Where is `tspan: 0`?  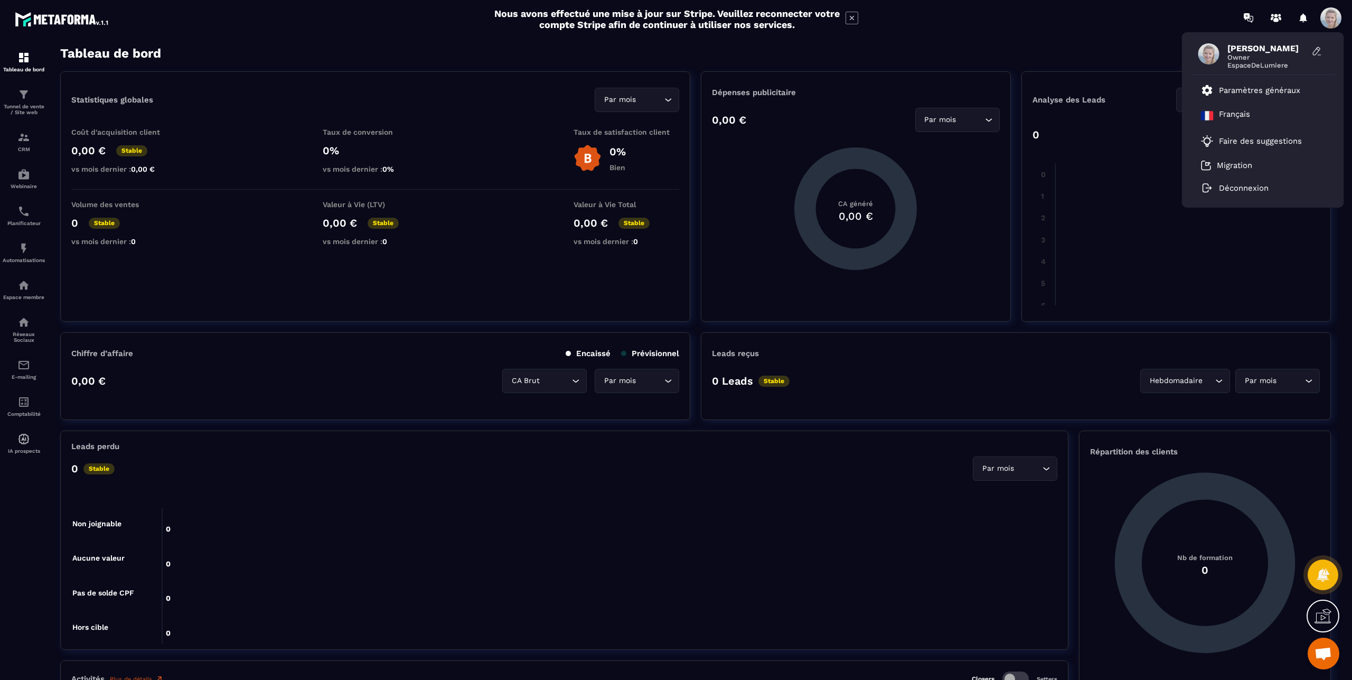
tspan: 0 is located at coordinates (1043, 174).